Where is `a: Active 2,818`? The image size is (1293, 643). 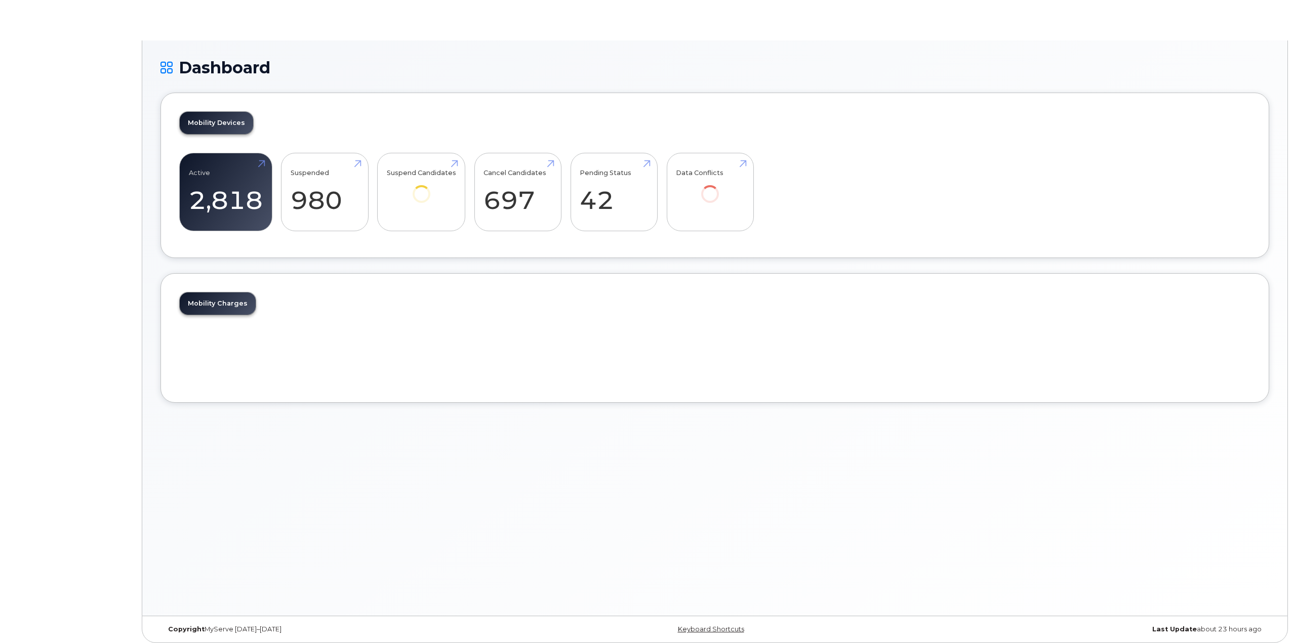 a: Active 2,818 is located at coordinates (226, 192).